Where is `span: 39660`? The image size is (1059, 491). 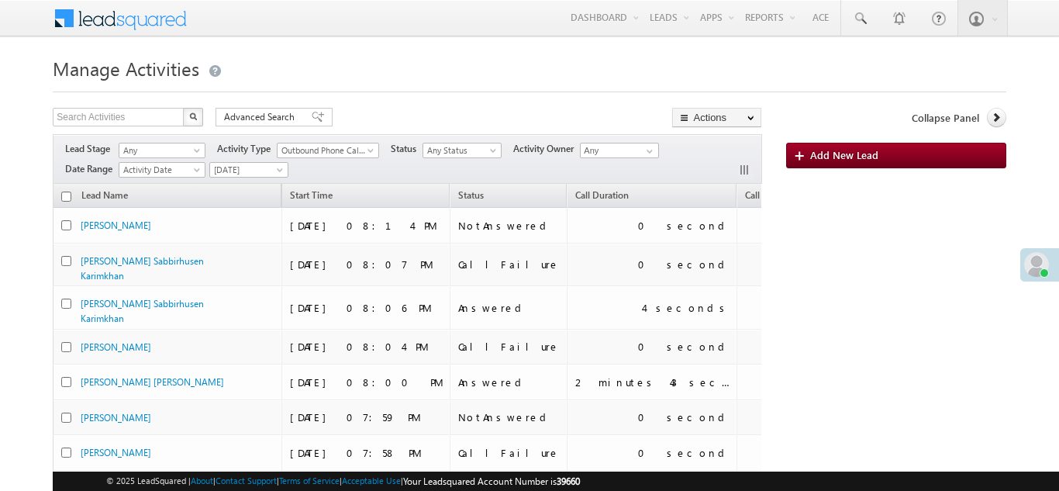 span: 39660 is located at coordinates (568, 481).